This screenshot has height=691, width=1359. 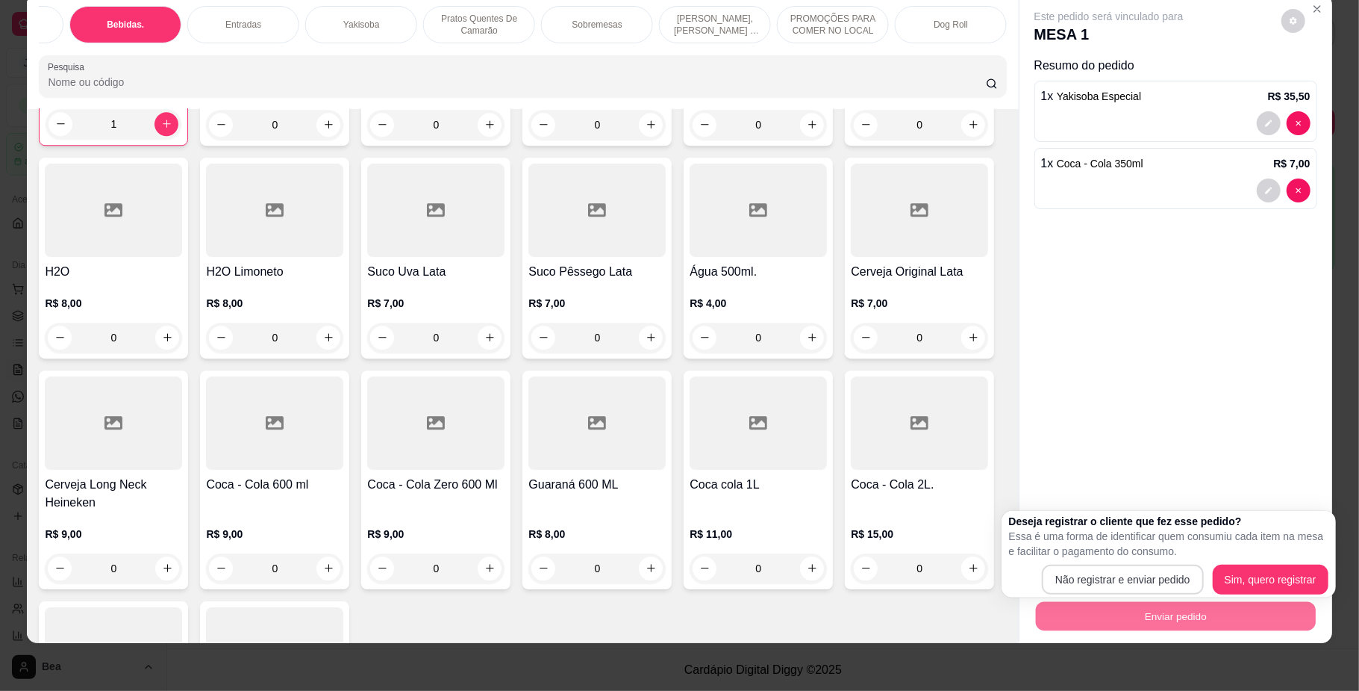 I want to click on p: R$ 35,50, so click(x=1289, y=96).